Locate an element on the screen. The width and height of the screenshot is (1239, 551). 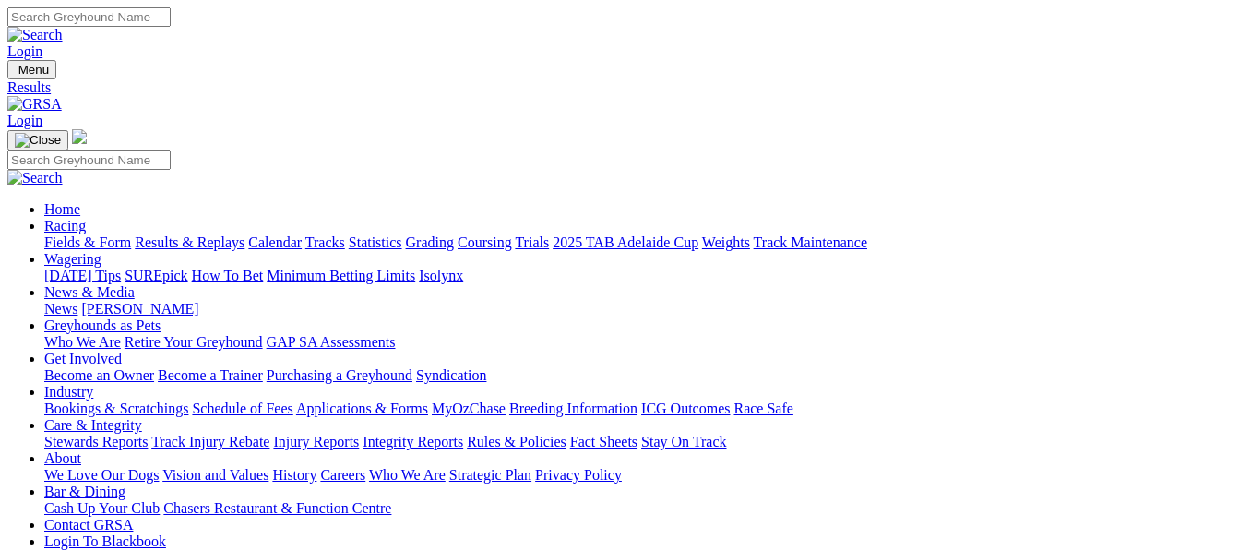
div: About is located at coordinates (638, 475).